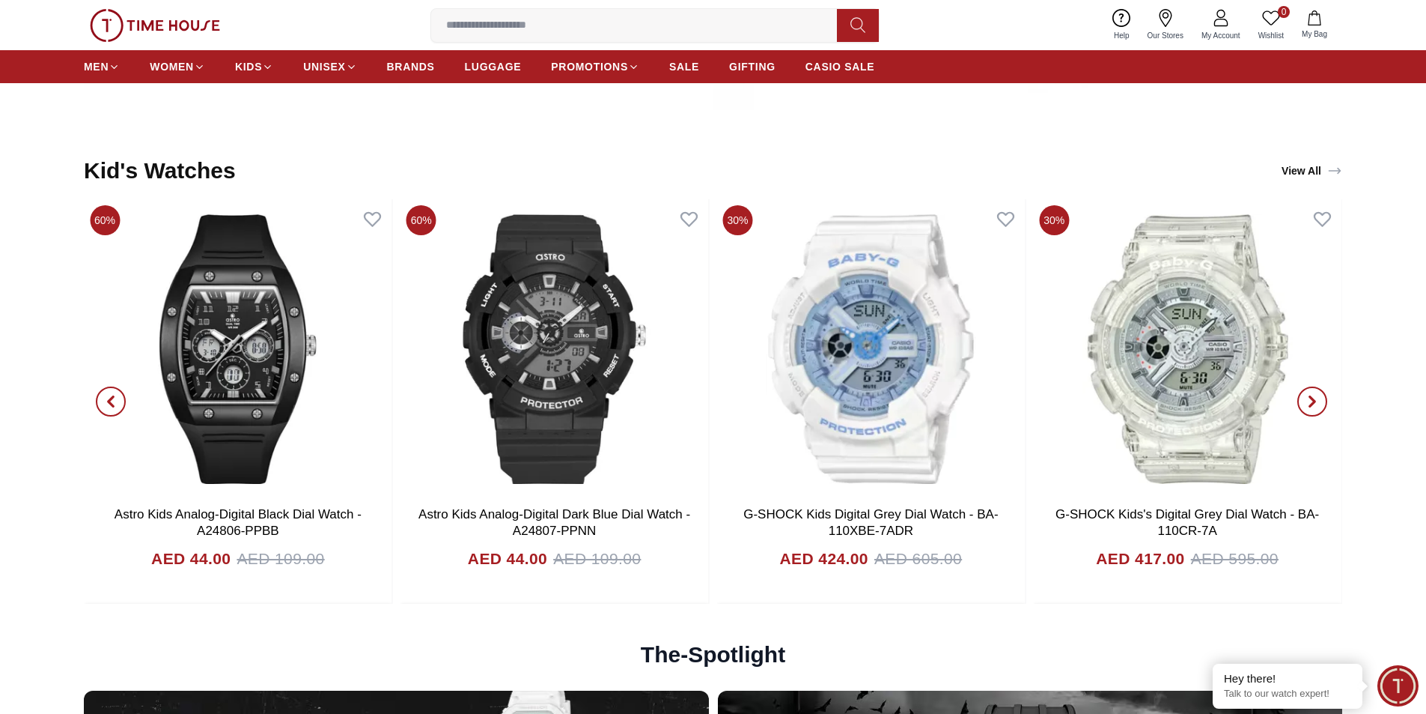 The height and width of the screenshot is (714, 1426). What do you see at coordinates (1140, 559) in the screenshot?
I see `h4: AED 417.00` at bounding box center [1140, 559].